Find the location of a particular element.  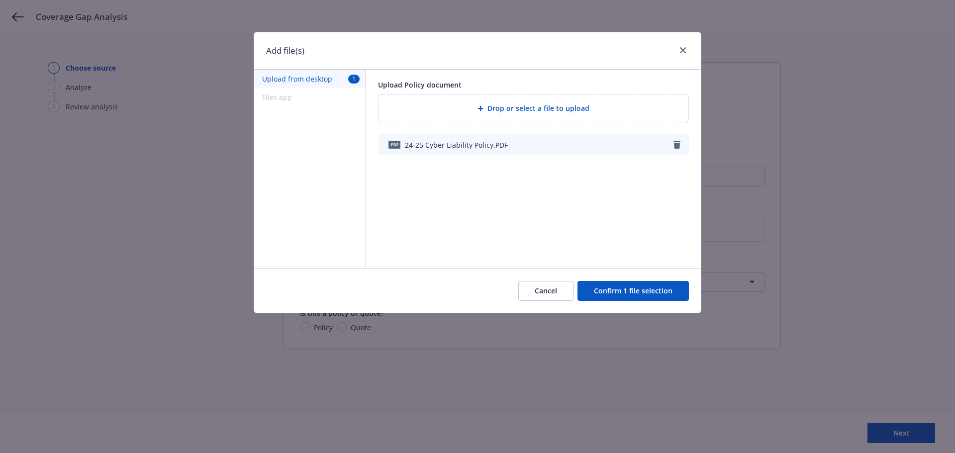

span: Drop or select a file to upload is located at coordinates (538, 108).